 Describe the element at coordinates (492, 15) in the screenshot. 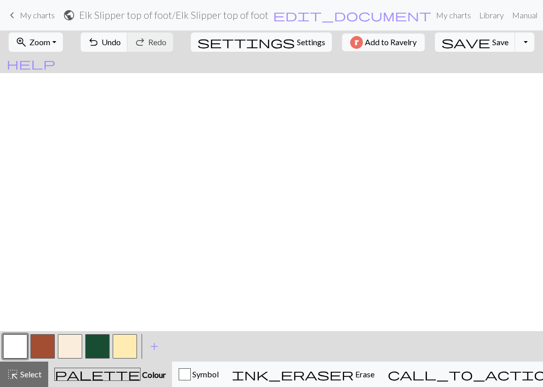

I see `a: Library` at that location.